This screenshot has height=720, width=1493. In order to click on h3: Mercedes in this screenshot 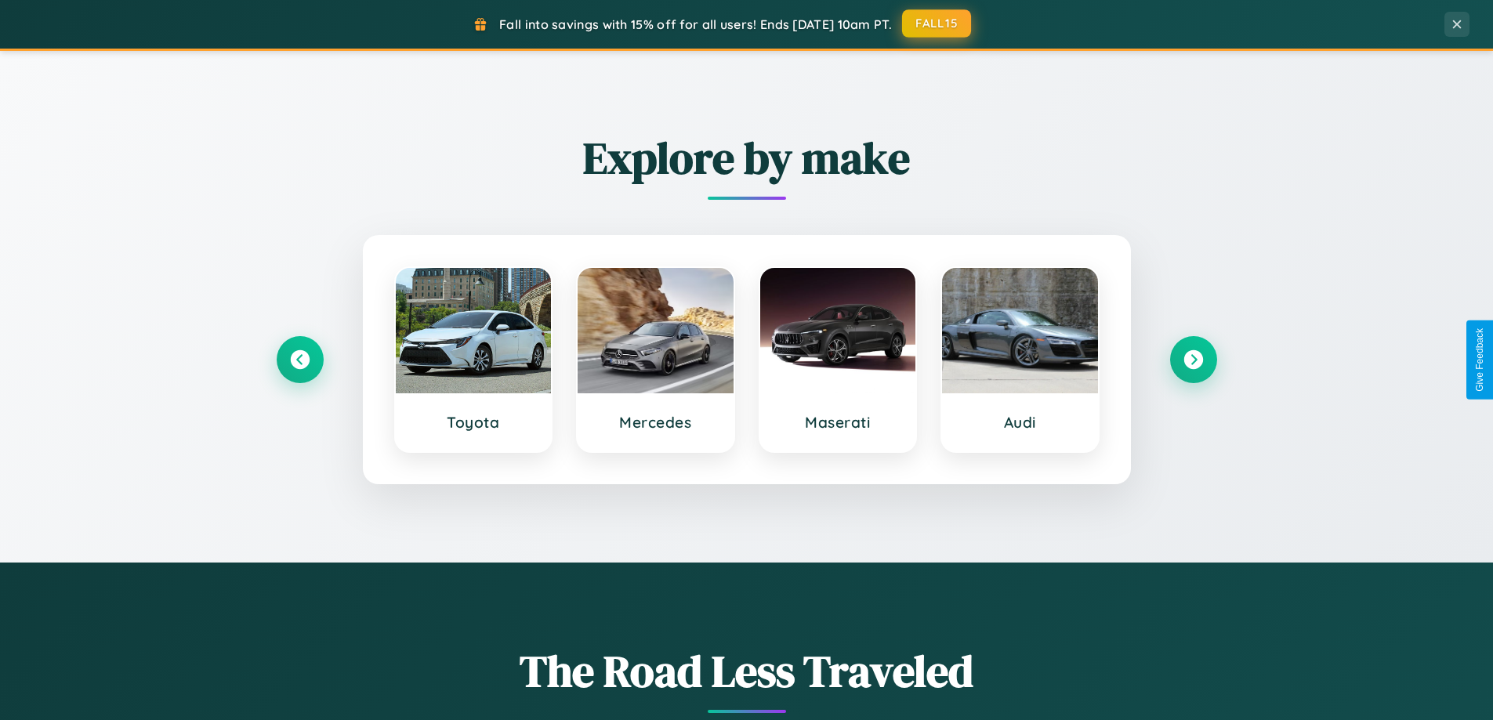, I will do `click(655, 422)`.